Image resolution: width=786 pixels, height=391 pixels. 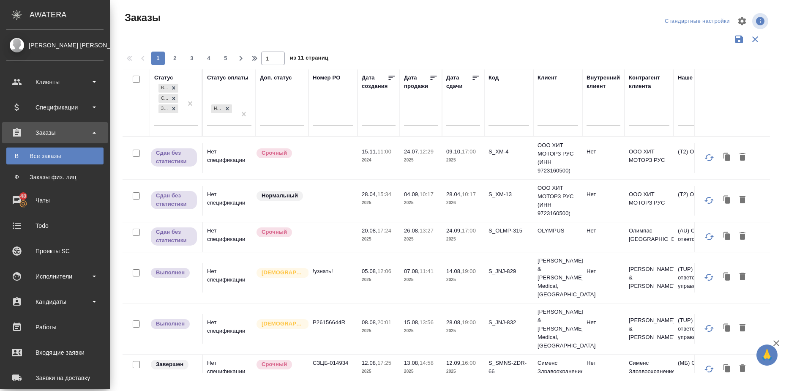 What do you see at coordinates (454, 151) in the screenshot?
I see `p: 09.10,` at bounding box center [454, 151].